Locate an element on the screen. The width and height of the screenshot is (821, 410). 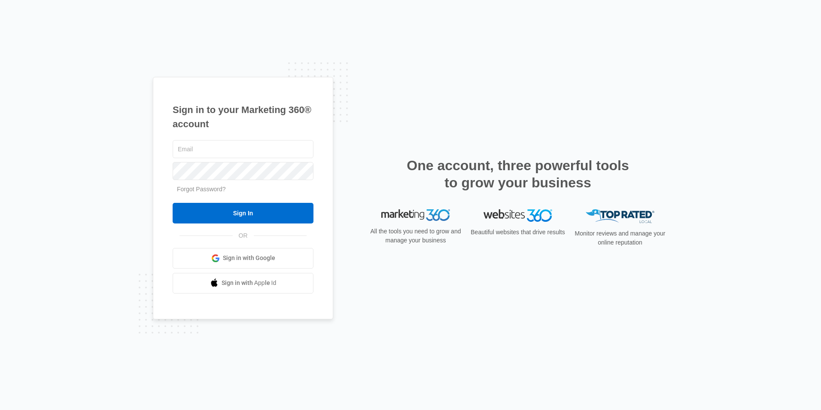
span: Sign in with Apple Id is located at coordinates (249, 283).